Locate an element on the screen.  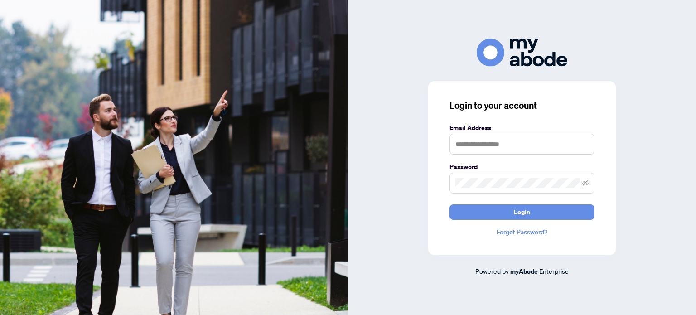
a: myAbode is located at coordinates (524, 271).